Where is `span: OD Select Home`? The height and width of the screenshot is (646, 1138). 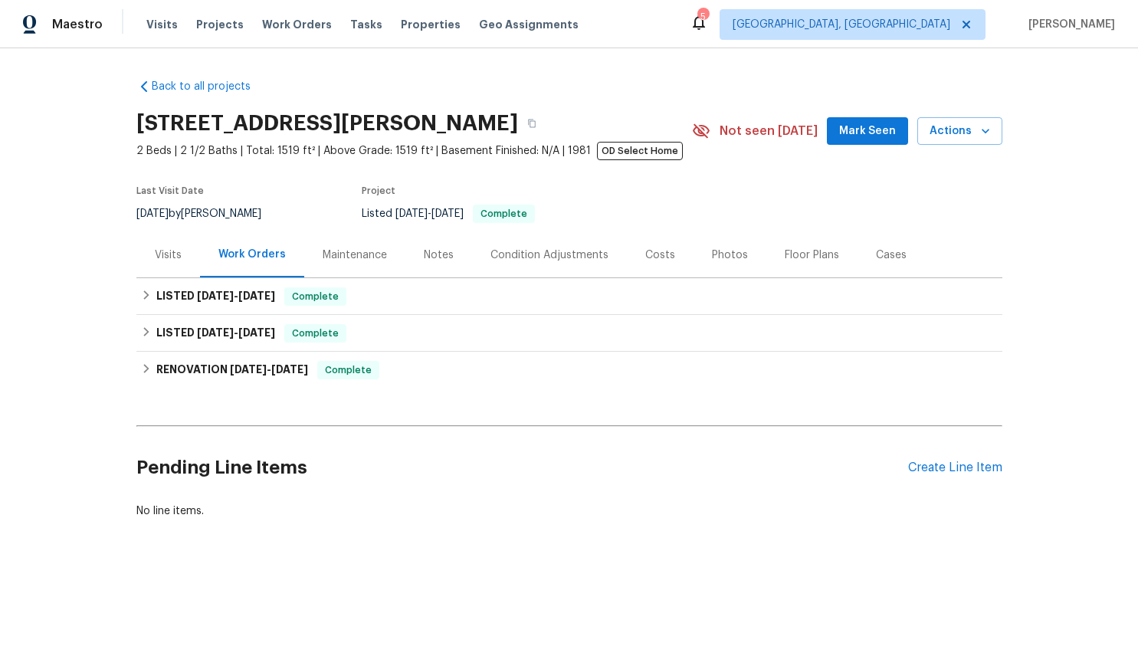
span: OD Select Home is located at coordinates (640, 151).